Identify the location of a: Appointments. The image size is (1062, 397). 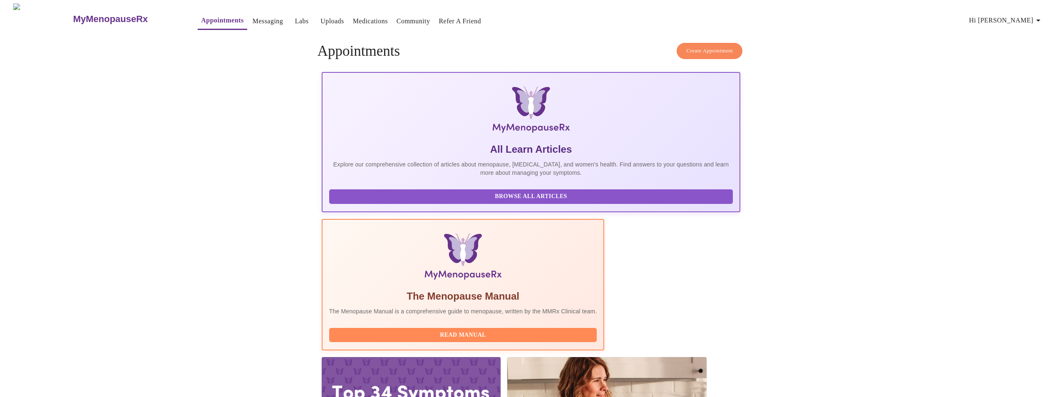
(222, 20).